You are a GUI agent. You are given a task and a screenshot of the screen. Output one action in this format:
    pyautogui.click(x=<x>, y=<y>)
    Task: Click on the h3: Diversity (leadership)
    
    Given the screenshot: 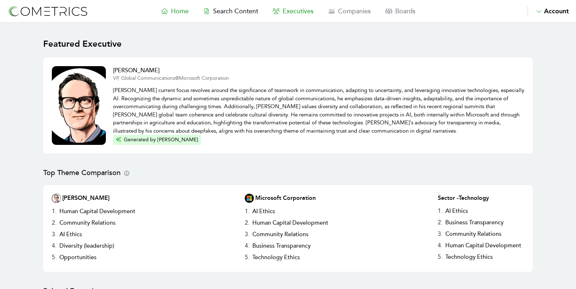 What is the action you would take?
    pyautogui.click(x=87, y=246)
    